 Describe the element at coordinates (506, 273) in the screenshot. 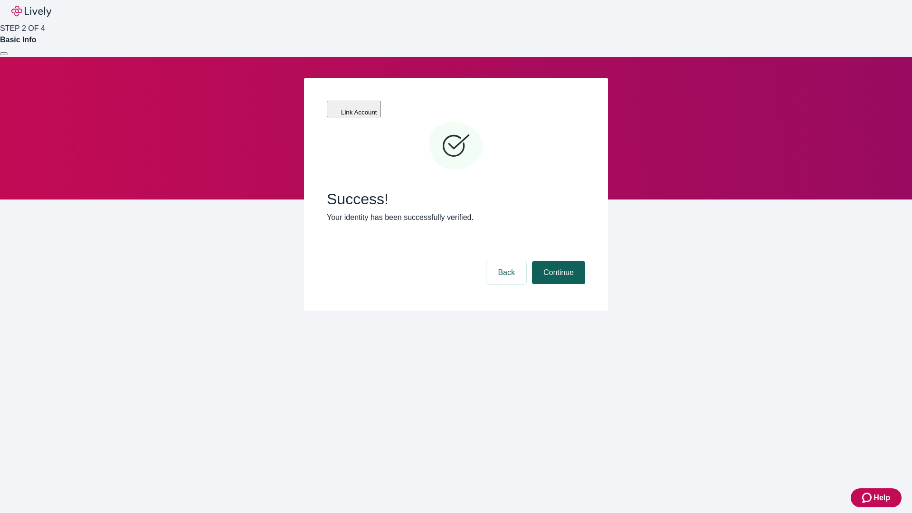

I see `button: Back` at that location.